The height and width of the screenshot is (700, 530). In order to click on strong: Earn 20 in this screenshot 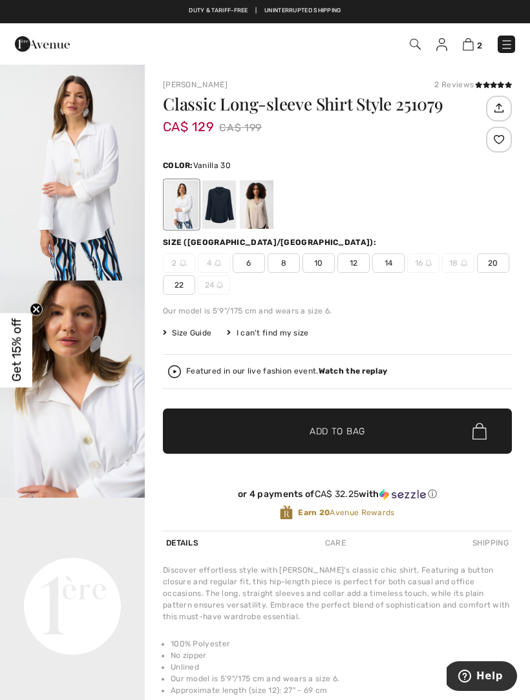, I will do `click(313, 512)`.